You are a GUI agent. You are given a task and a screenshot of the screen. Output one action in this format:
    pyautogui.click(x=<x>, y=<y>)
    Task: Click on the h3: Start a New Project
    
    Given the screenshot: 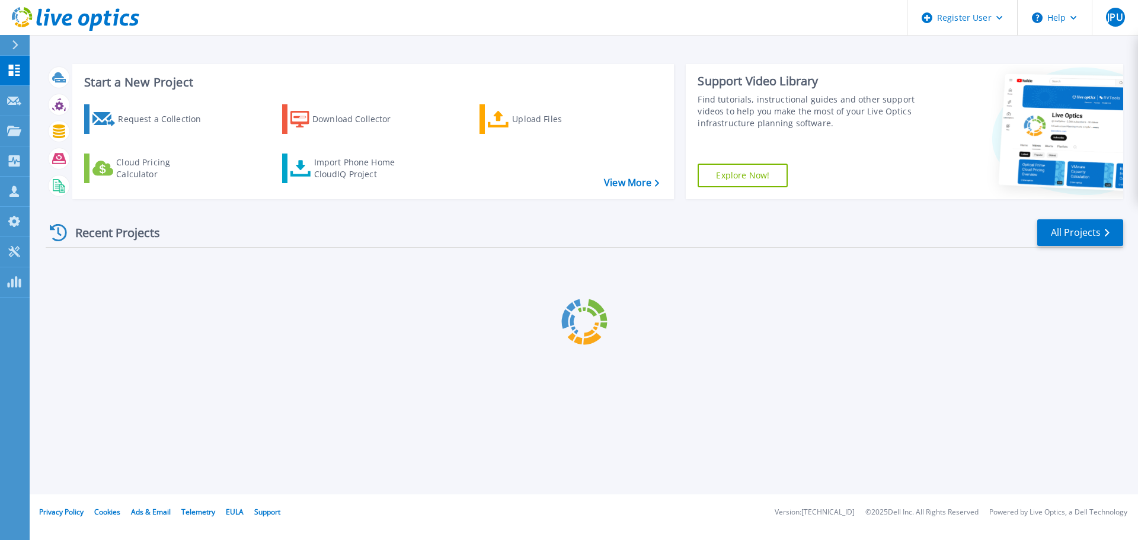 What is the action you would take?
    pyautogui.click(x=372, y=82)
    